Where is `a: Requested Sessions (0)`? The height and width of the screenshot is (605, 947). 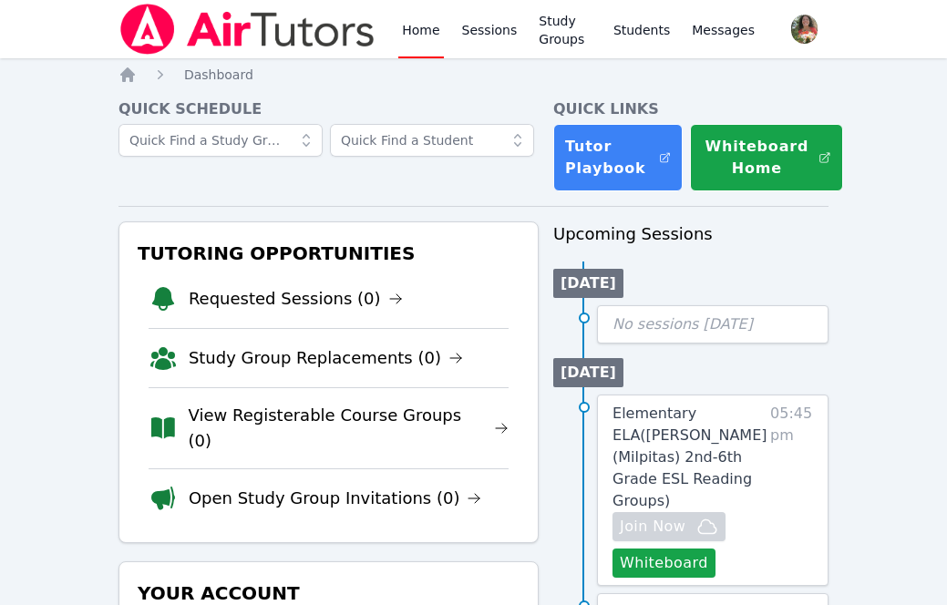
a: Requested Sessions (0) is located at coordinates (295, 299).